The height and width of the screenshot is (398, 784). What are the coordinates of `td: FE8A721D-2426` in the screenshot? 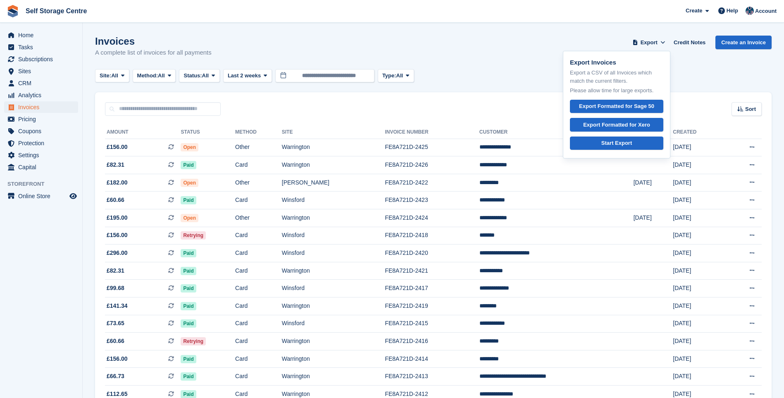 It's located at (432, 165).